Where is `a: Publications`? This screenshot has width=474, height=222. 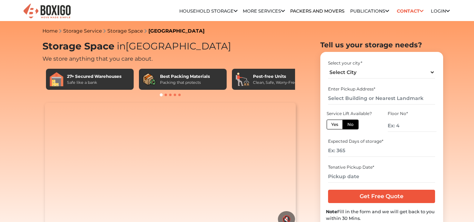
a: Publications is located at coordinates (369, 11).